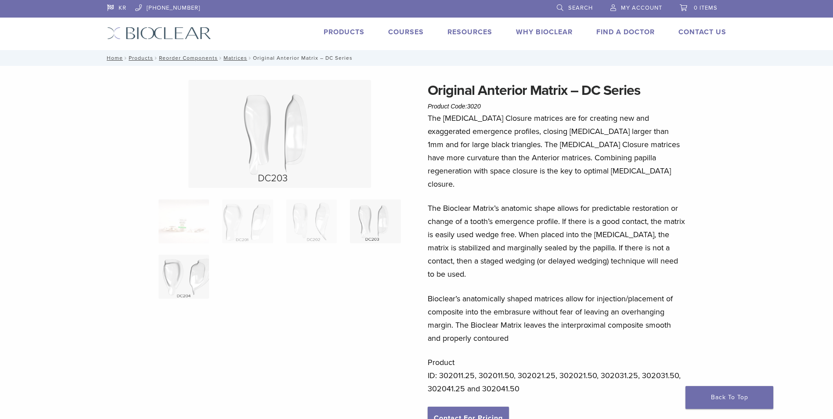 The height and width of the screenshot is (419, 833). I want to click on p: Product ID: 302011.25, 302011.50, 302021.25, 302021.50, 302031.25, 302031.50, 302041.25 and 30204..., so click(557, 375).